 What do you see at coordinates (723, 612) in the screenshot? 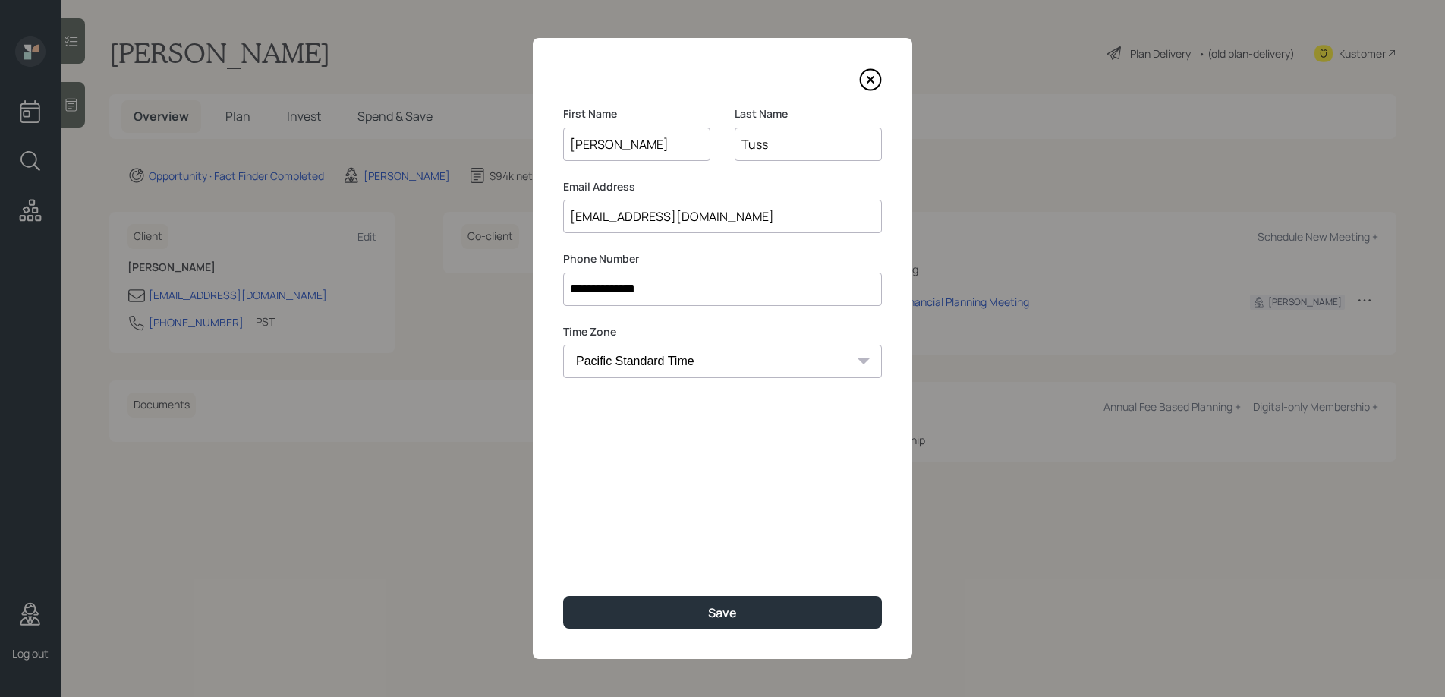
I see `button: Save` at bounding box center [723, 612].